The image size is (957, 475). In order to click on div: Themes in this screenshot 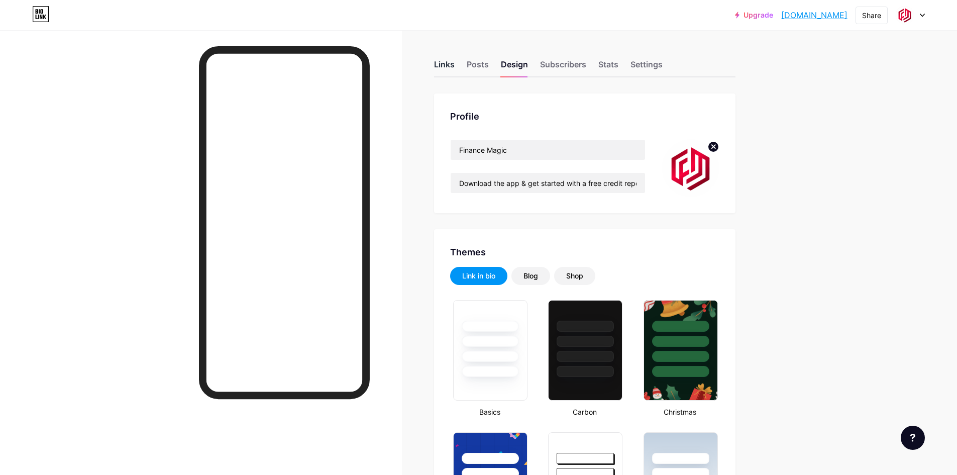, I will do `click(585, 252)`.